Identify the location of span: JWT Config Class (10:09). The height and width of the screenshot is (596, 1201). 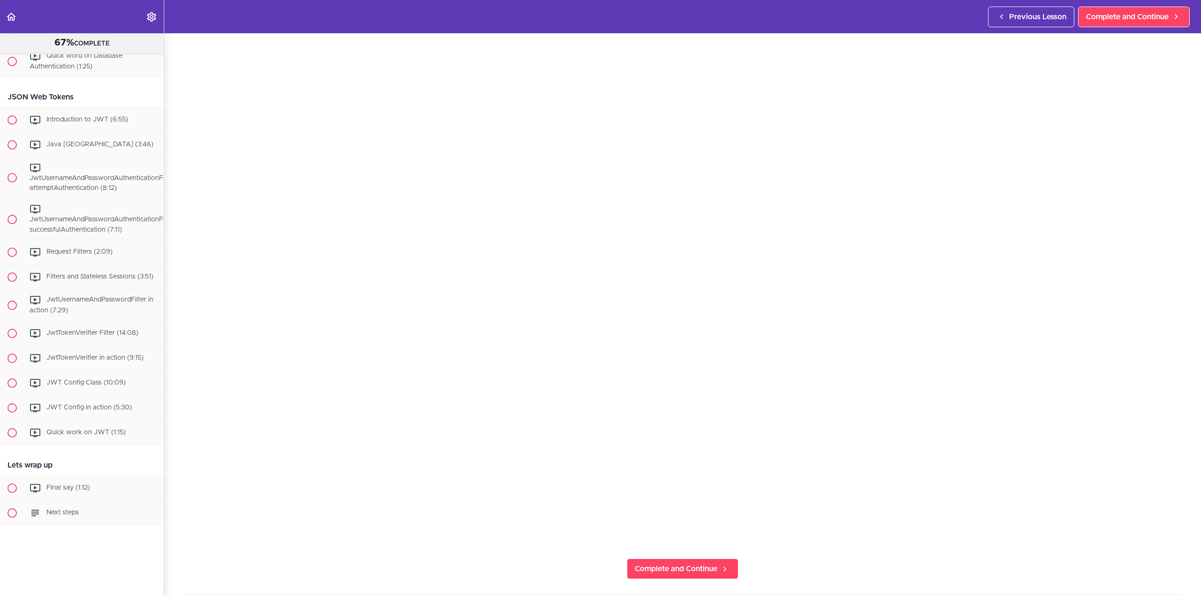
(86, 383).